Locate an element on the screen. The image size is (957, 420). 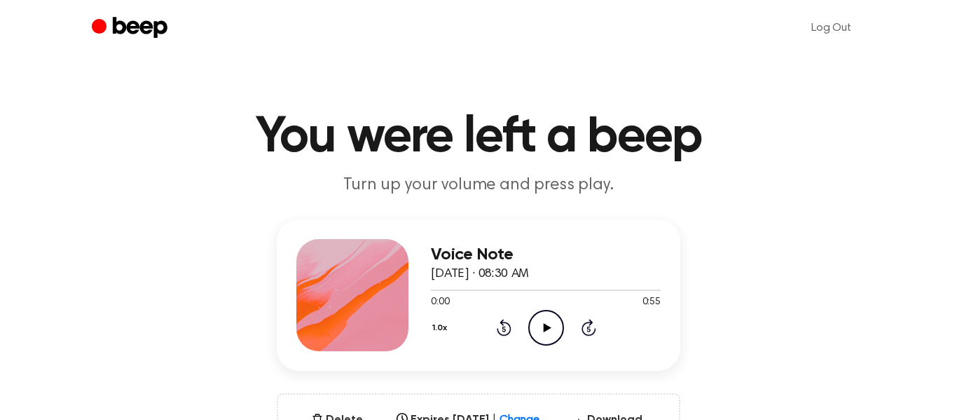
span: 0:00 is located at coordinates (440, 302).